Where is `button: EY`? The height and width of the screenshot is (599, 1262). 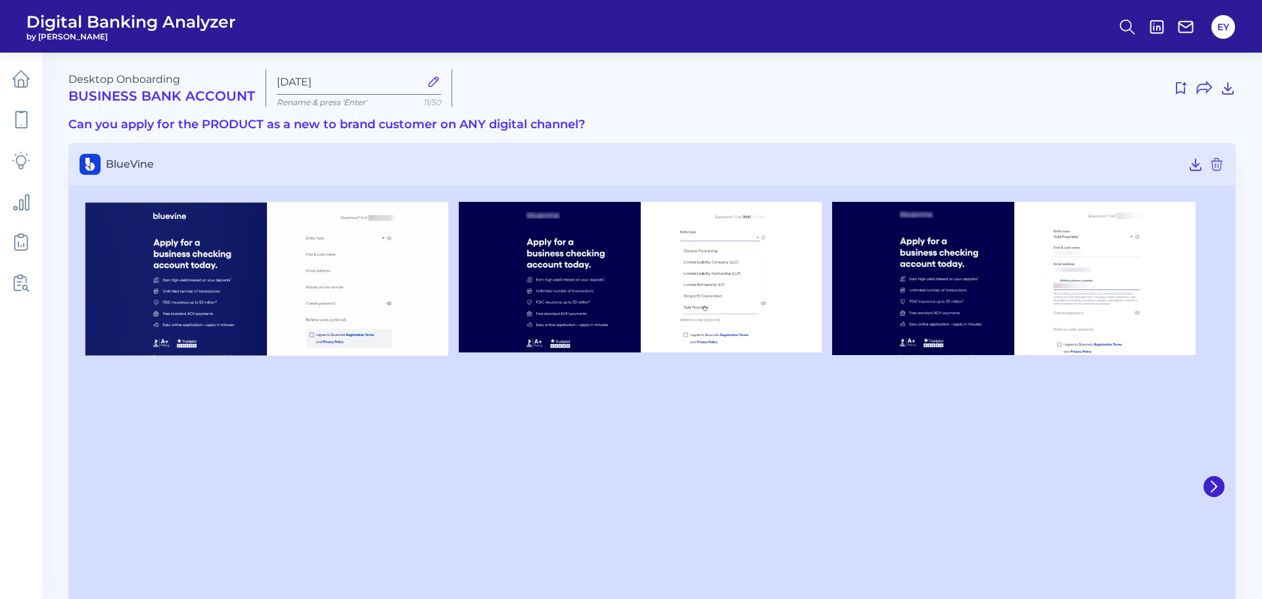
button: EY is located at coordinates (1224, 27).